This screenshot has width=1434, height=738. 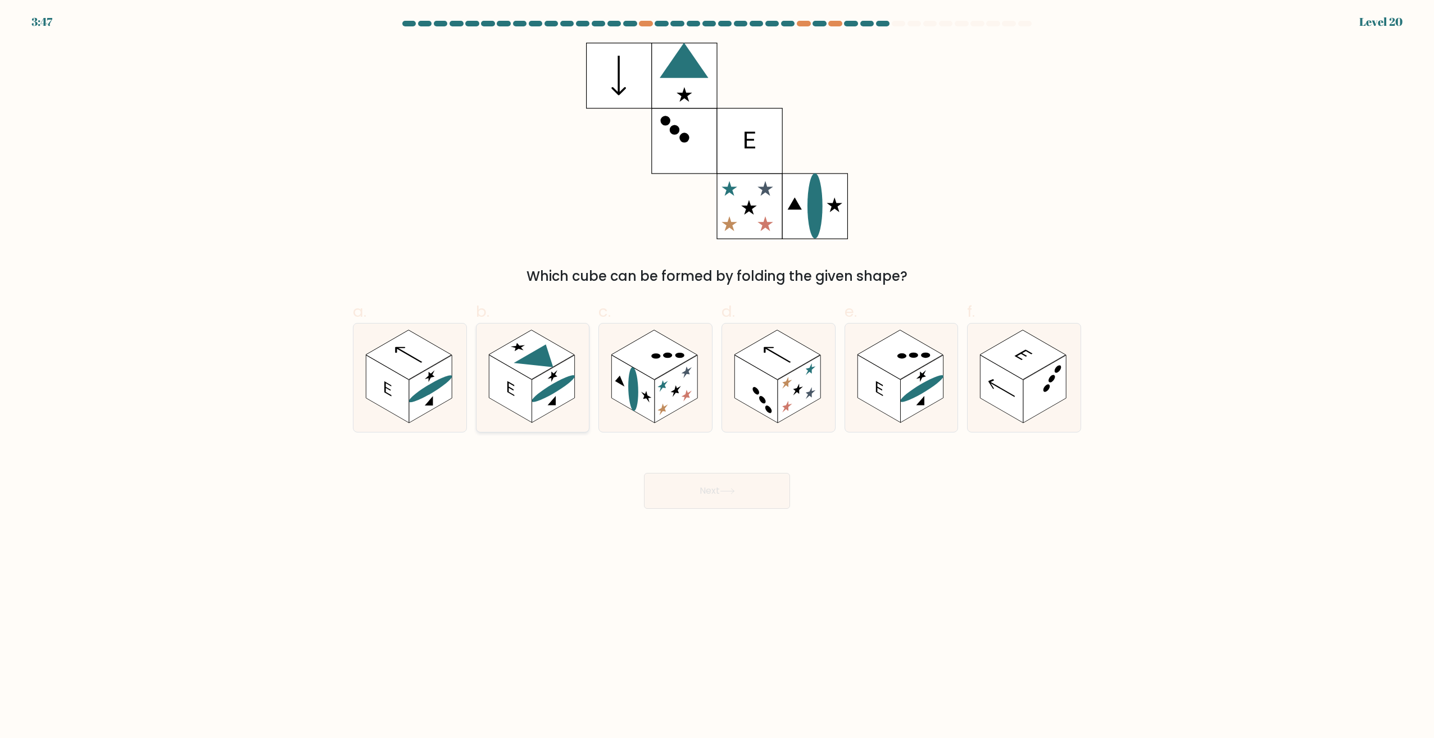 What do you see at coordinates (728, 311) in the screenshot?
I see `span: d.` at bounding box center [728, 311].